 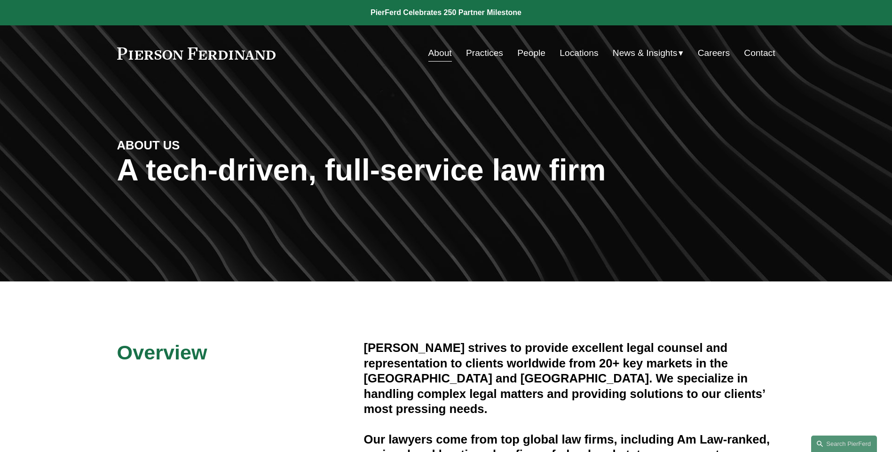 What do you see at coordinates (149, 145) in the screenshot?
I see `strong: ABOUT US` at bounding box center [149, 145].